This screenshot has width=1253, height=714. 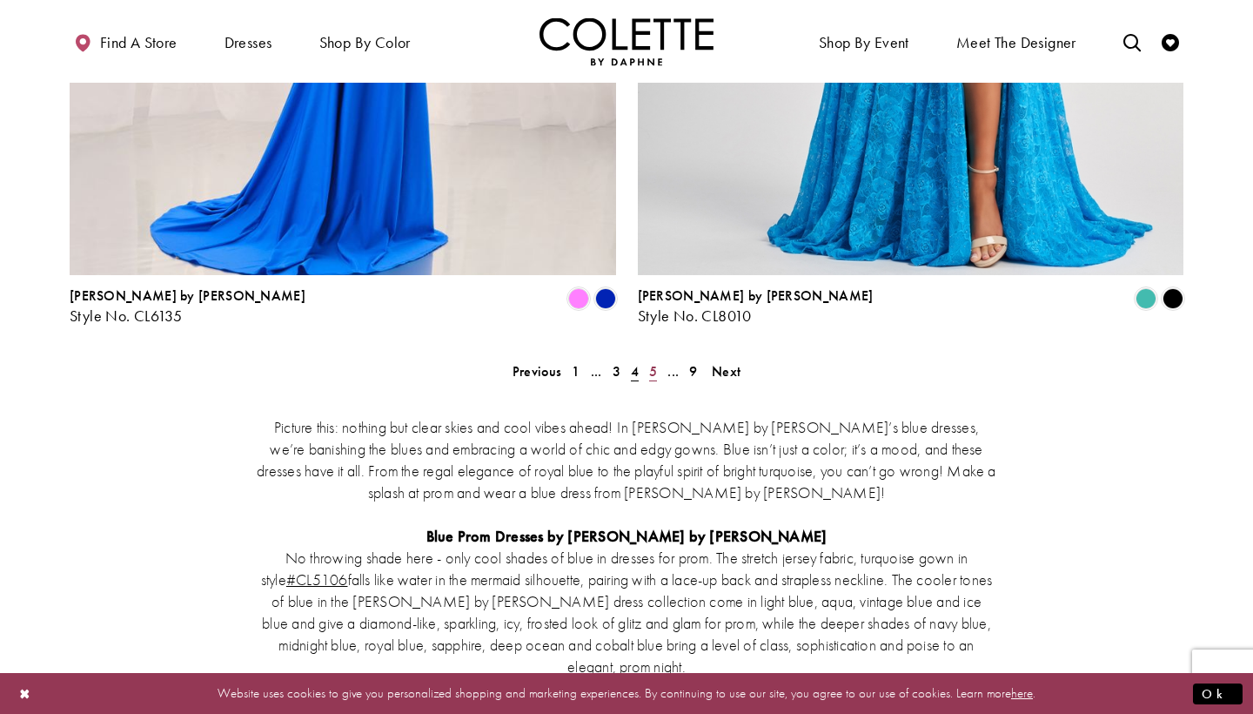 What do you see at coordinates (579, 299) in the screenshot?
I see `i: Light Magenta` at bounding box center [579, 299].